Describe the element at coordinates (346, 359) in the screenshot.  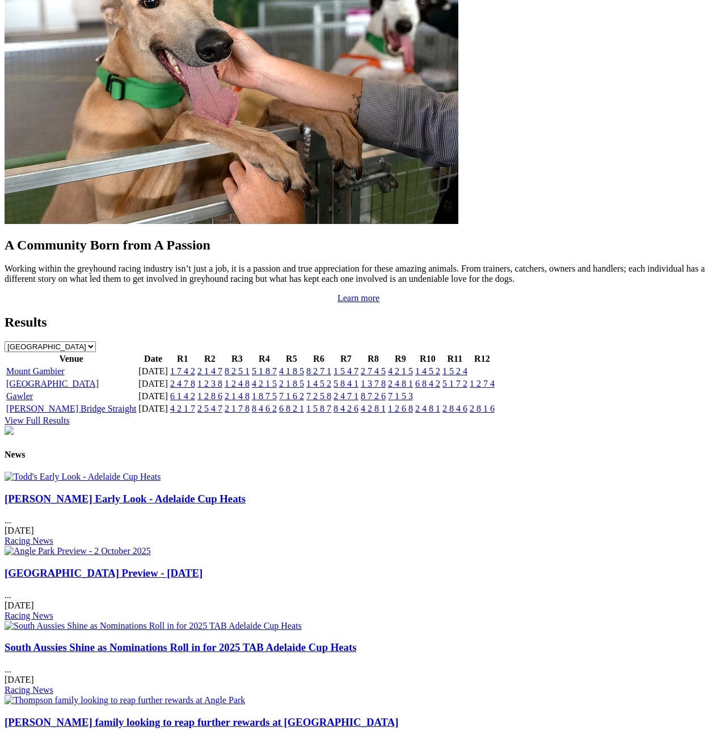
I see `th: R7` at that location.